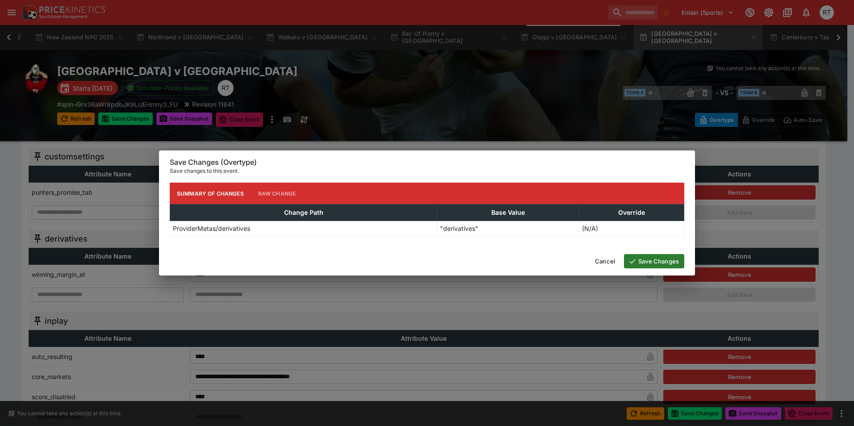 The image size is (854, 426). What do you see at coordinates (277, 193) in the screenshot?
I see `button: Raw Change` at bounding box center [277, 193].